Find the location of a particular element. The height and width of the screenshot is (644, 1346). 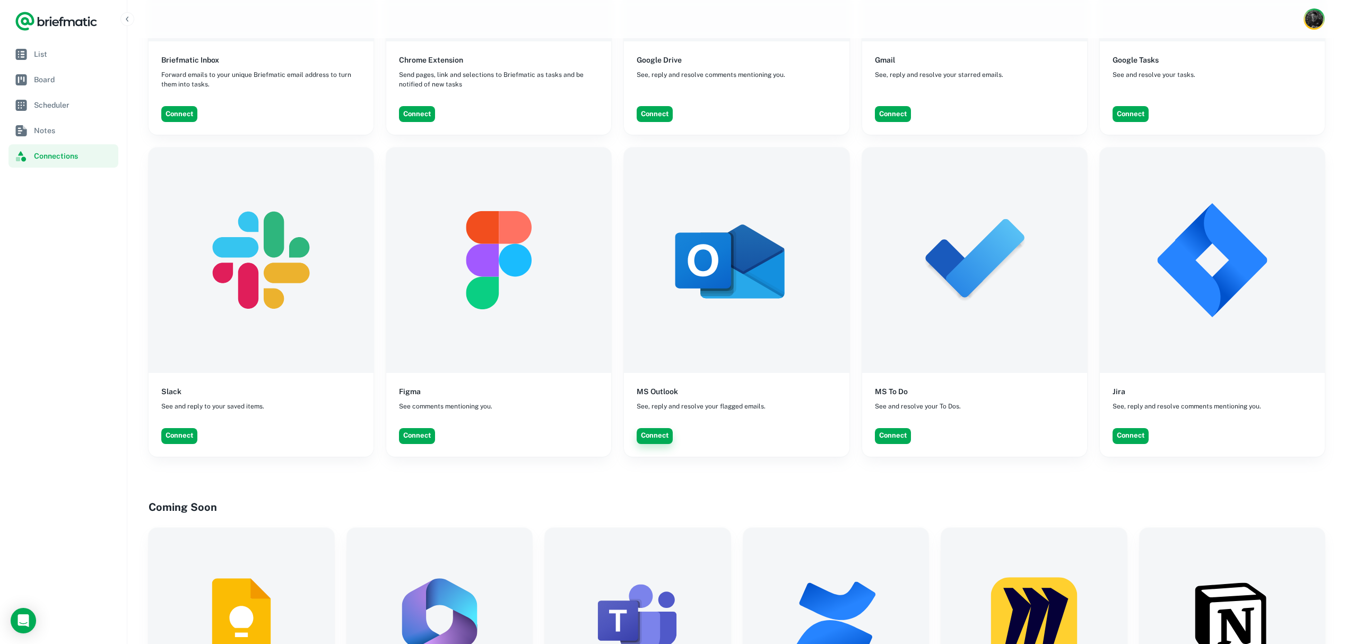

a: Board is located at coordinates (63, 80).